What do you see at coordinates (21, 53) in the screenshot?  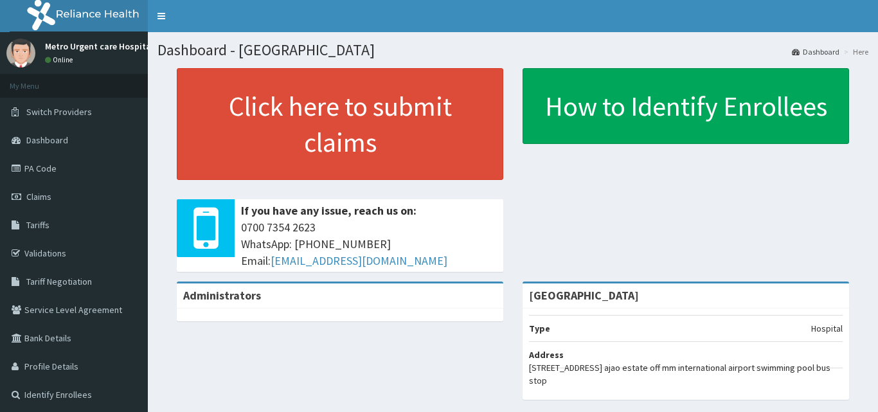 I see `img: User Image` at bounding box center [21, 53].